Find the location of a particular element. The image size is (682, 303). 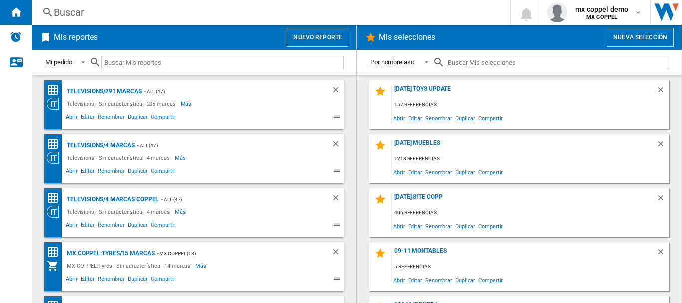

div: 09-11 MONTABLES is located at coordinates (523, 254).